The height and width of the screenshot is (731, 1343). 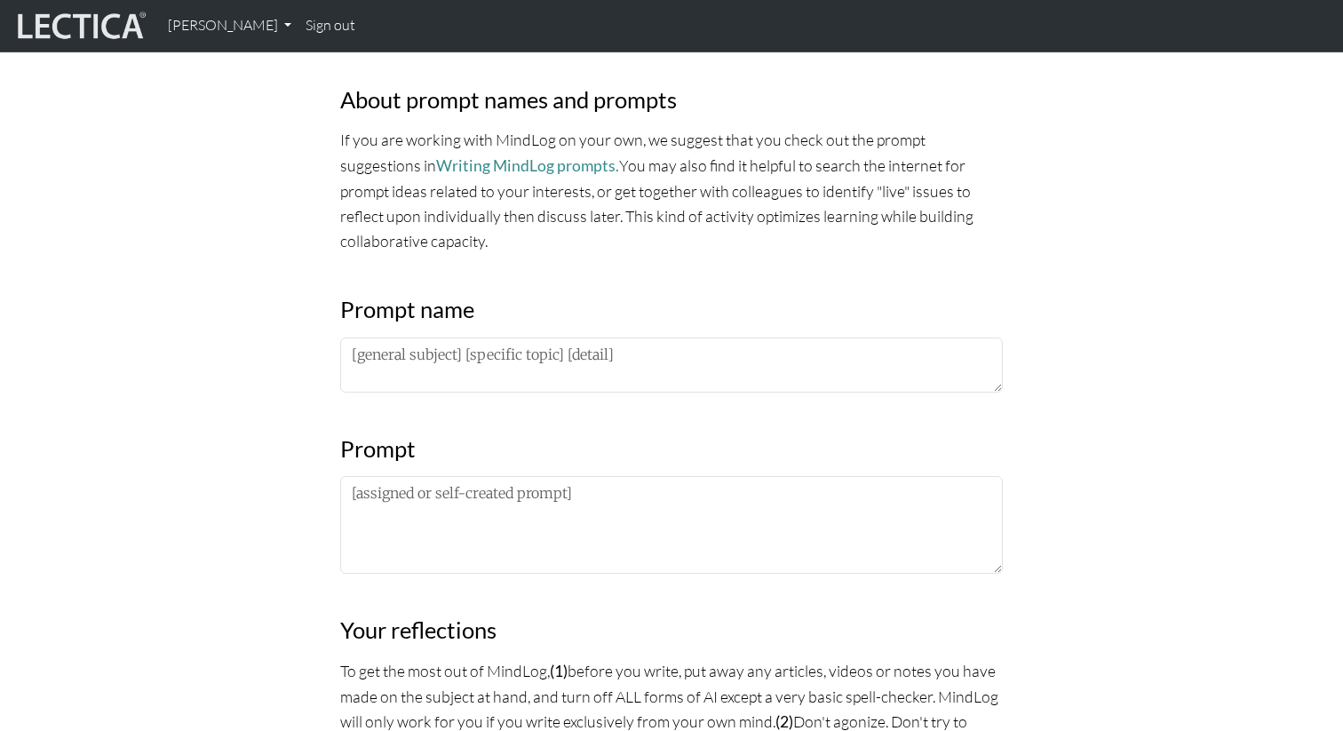 What do you see at coordinates (671, 448) in the screenshot?
I see `h3: Prompt` at bounding box center [671, 448].